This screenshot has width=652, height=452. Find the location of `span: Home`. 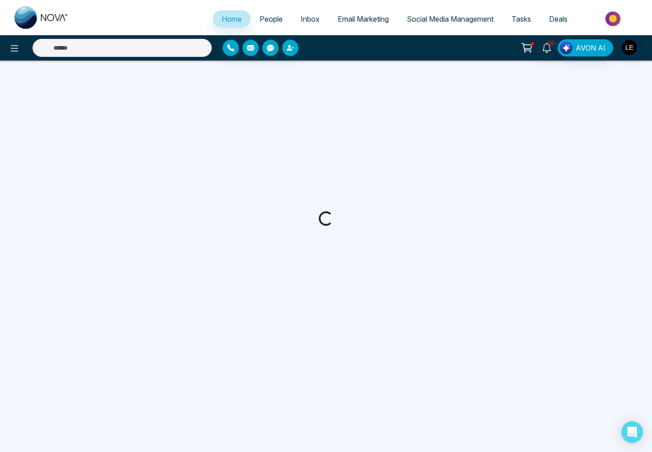

span: Home is located at coordinates (232, 19).